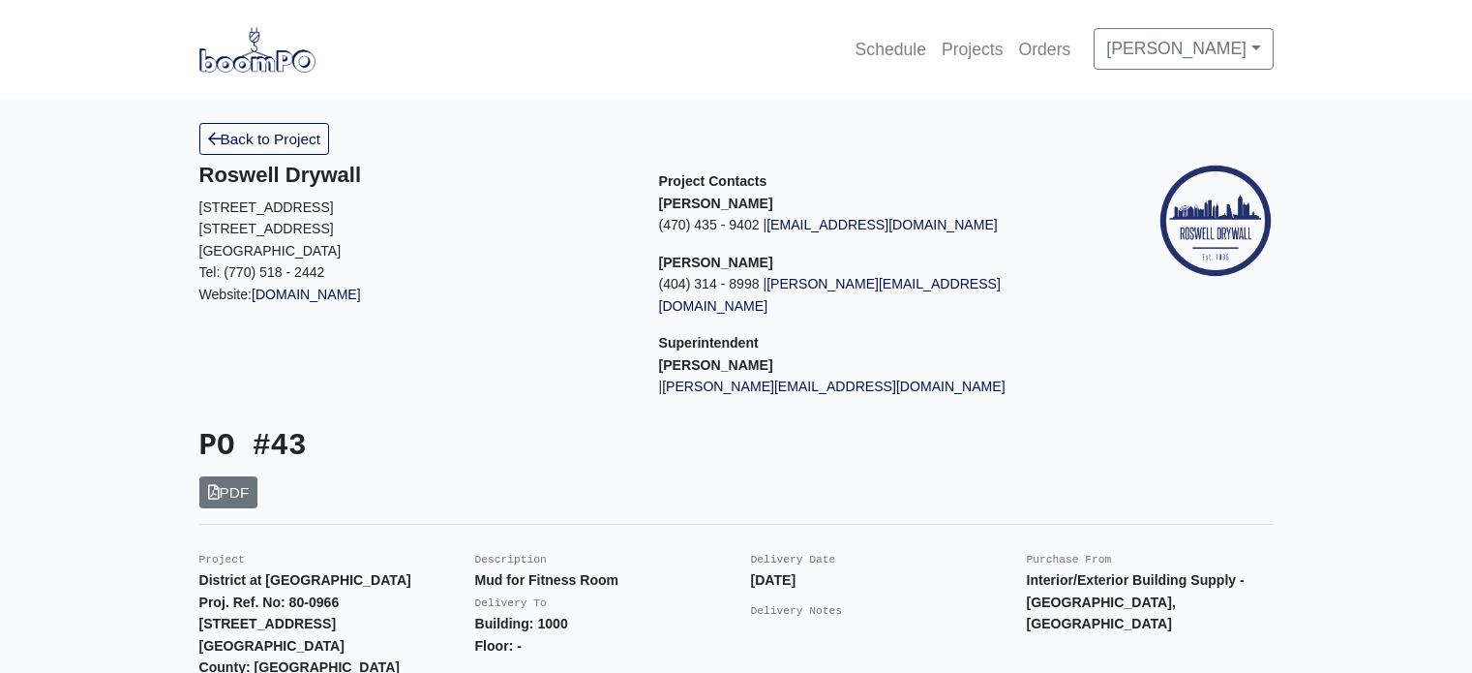  Describe the element at coordinates (874, 294) in the screenshot. I see `p: (404) 314 - 8998 |` at that location.